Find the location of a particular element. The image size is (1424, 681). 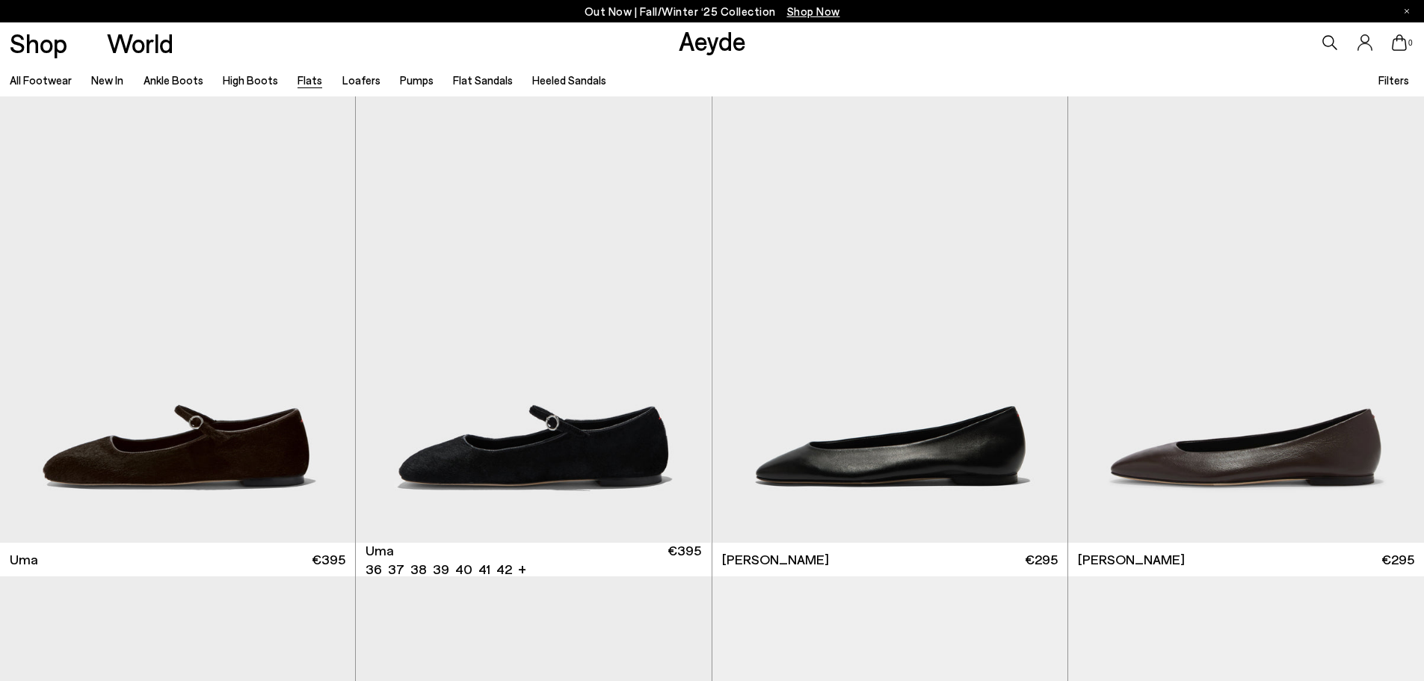

a: Heeled Sandals is located at coordinates (569, 80).